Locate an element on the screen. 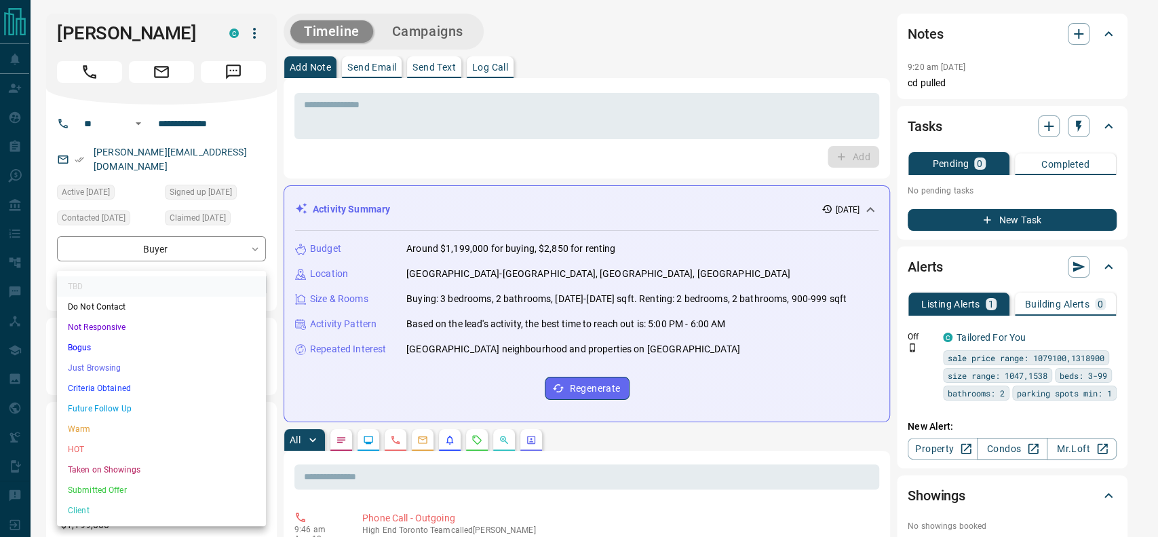 Image resolution: width=1158 pixels, height=537 pixels. li: Warm is located at coordinates (161, 429).